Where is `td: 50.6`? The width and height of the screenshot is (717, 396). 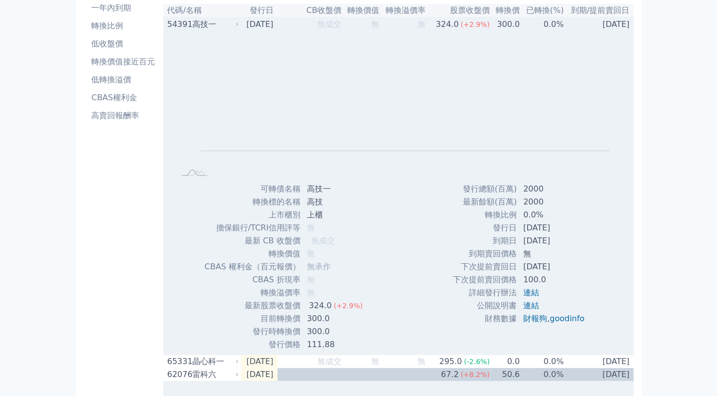
td: 50.6 is located at coordinates (505, 374).